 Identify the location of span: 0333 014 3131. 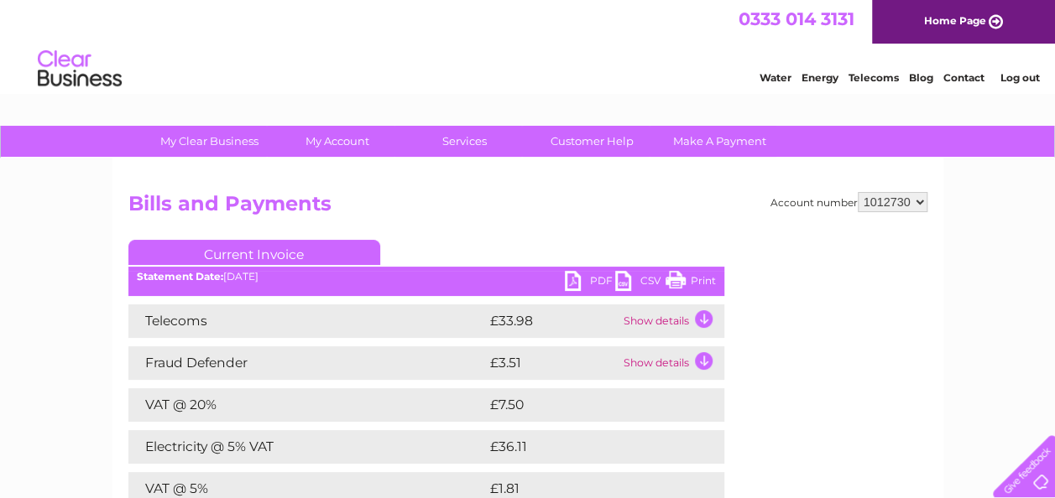
(796, 18).